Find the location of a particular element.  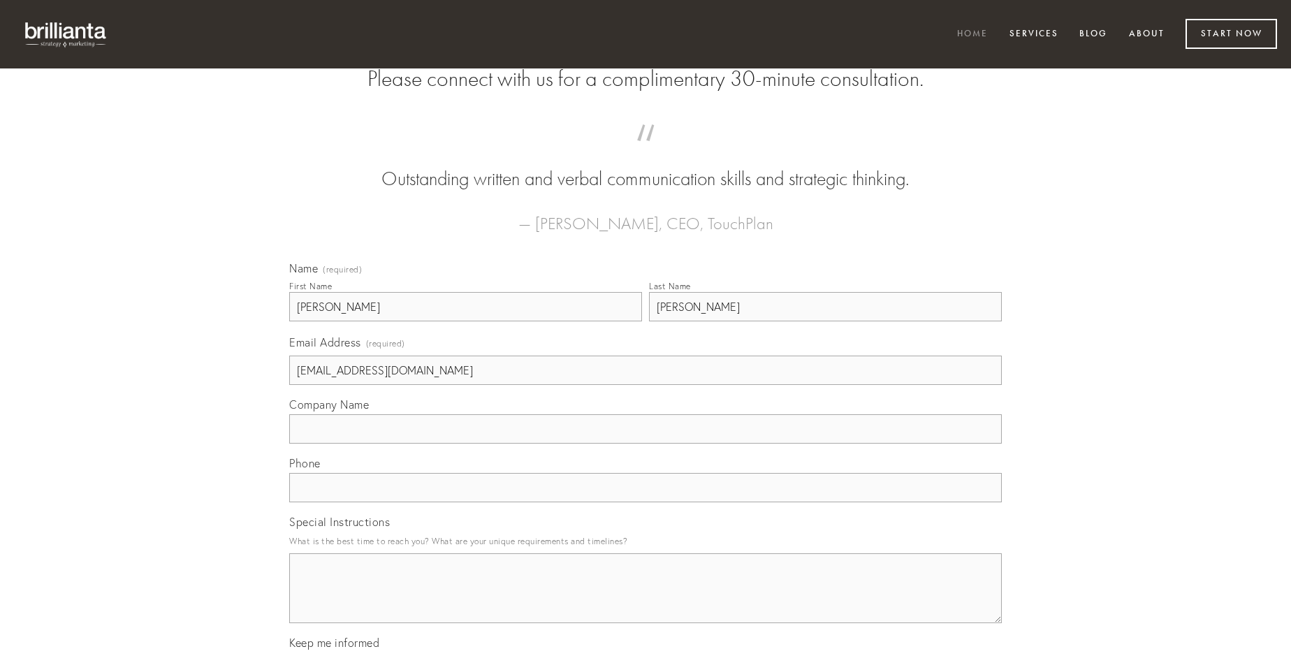

a: Start Now is located at coordinates (1231, 34).